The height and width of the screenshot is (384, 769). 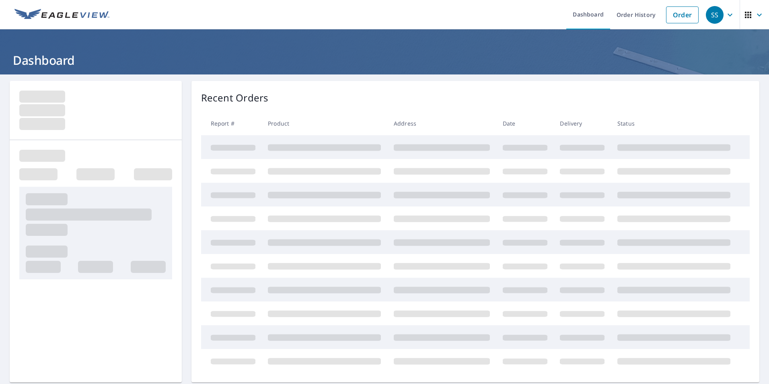 What do you see at coordinates (674, 123) in the screenshot?
I see `th: Status` at bounding box center [674, 123].